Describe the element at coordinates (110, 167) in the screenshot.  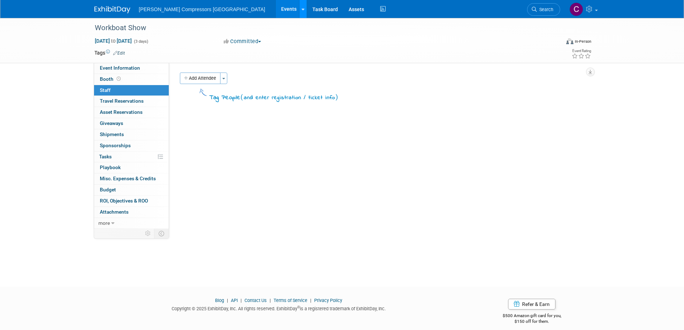
I see `span: Playbook` at that location.